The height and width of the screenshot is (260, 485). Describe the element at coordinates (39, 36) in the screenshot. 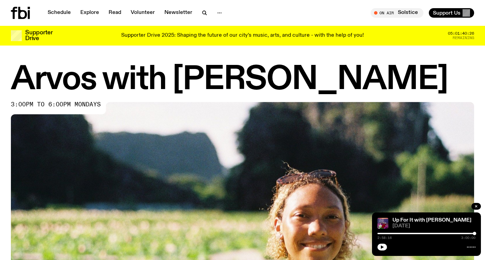

I see `h3: Supporter Drive` at that location.